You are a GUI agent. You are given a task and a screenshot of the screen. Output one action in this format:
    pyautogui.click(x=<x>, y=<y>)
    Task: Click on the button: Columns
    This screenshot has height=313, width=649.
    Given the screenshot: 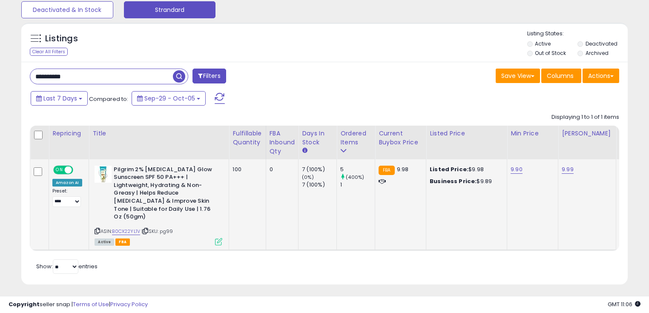 What is the action you would take?
    pyautogui.click(x=562, y=76)
    